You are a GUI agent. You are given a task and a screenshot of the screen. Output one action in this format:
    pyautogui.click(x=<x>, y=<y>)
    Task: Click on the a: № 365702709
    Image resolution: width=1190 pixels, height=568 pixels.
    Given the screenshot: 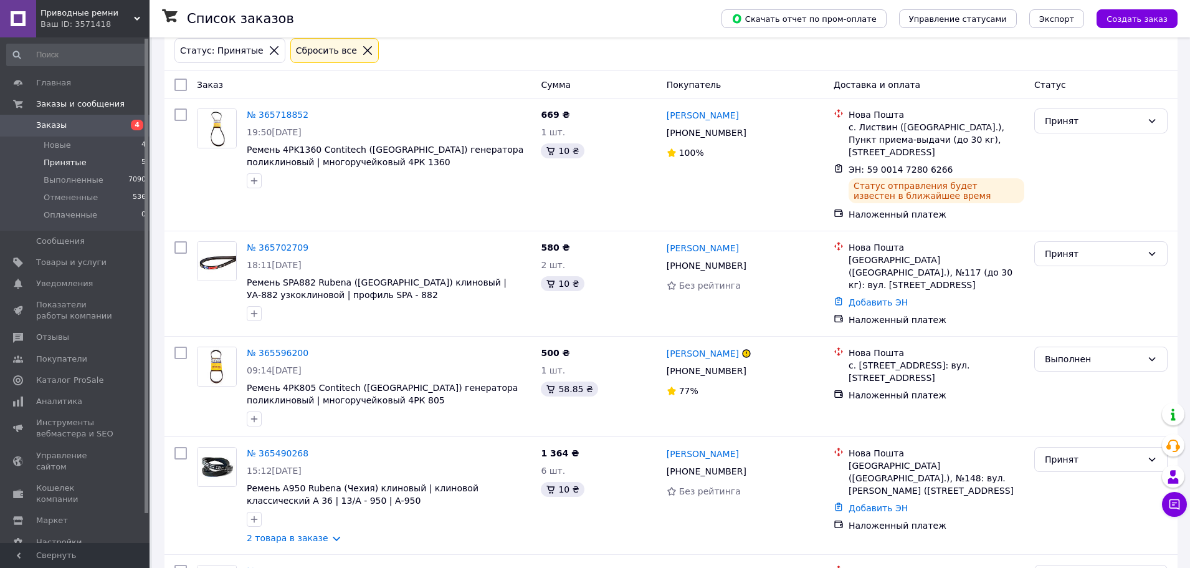 What is the action you would take?
    pyautogui.click(x=277, y=247)
    